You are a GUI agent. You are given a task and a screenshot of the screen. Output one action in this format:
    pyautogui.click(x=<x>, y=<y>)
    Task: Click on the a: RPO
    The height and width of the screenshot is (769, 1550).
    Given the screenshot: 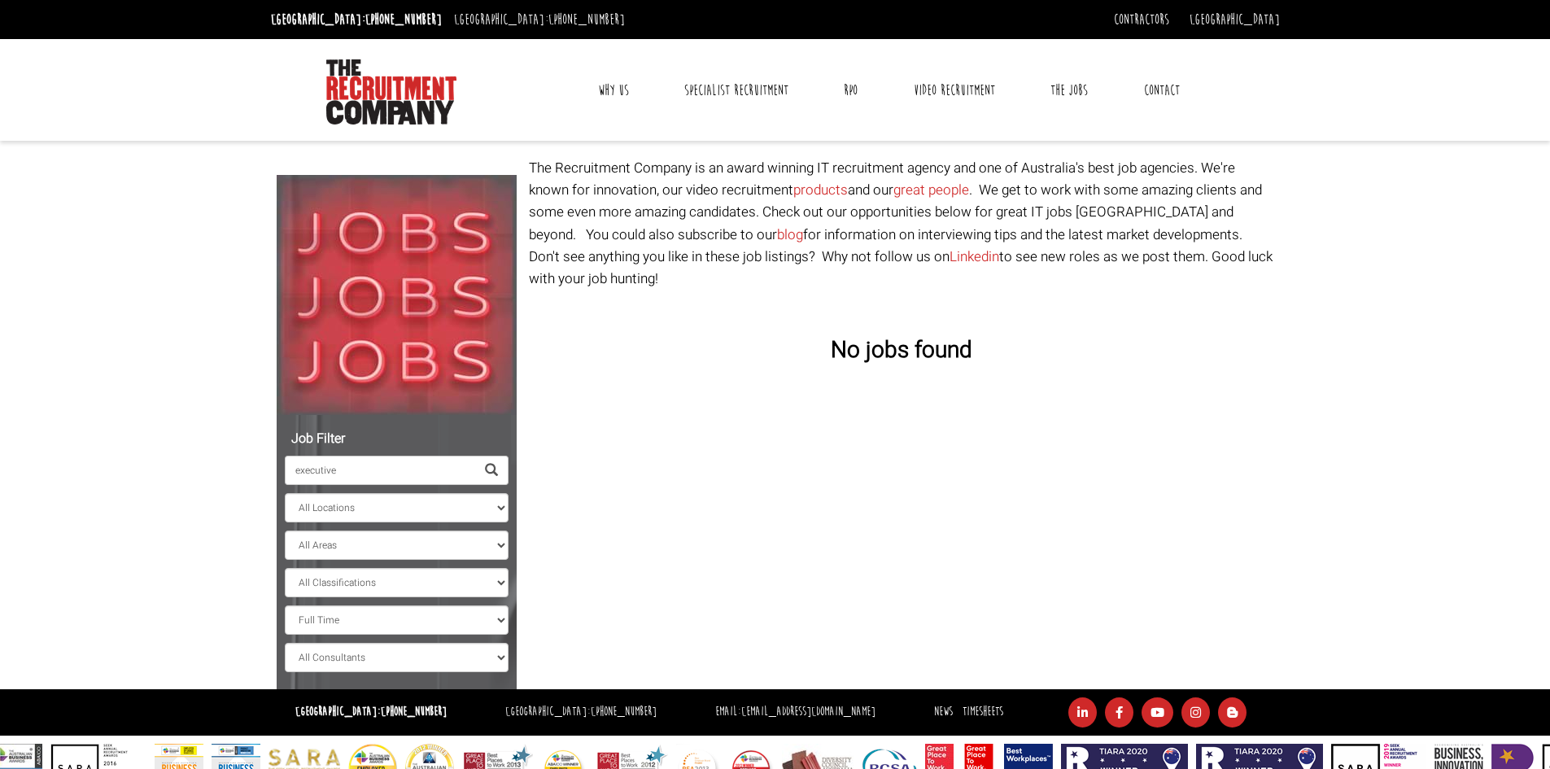 What is the action you would take?
    pyautogui.click(x=850, y=90)
    